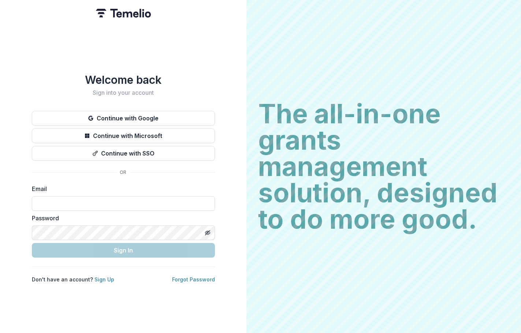  What do you see at coordinates (193, 279) in the screenshot?
I see `a: Forgot Password` at bounding box center [193, 279].